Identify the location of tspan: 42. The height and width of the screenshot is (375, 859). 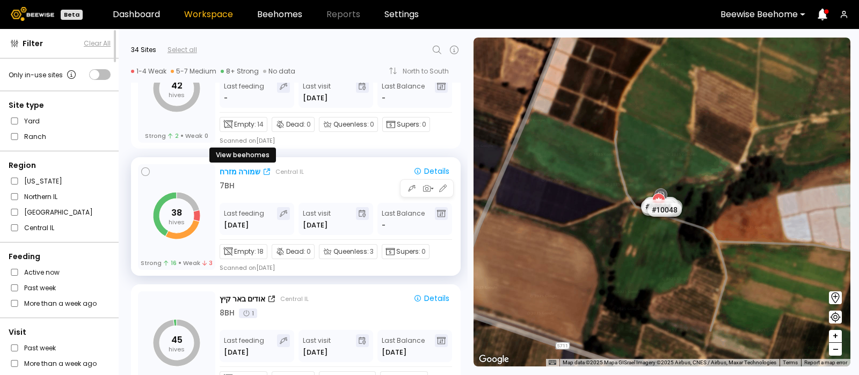
(177, 85).